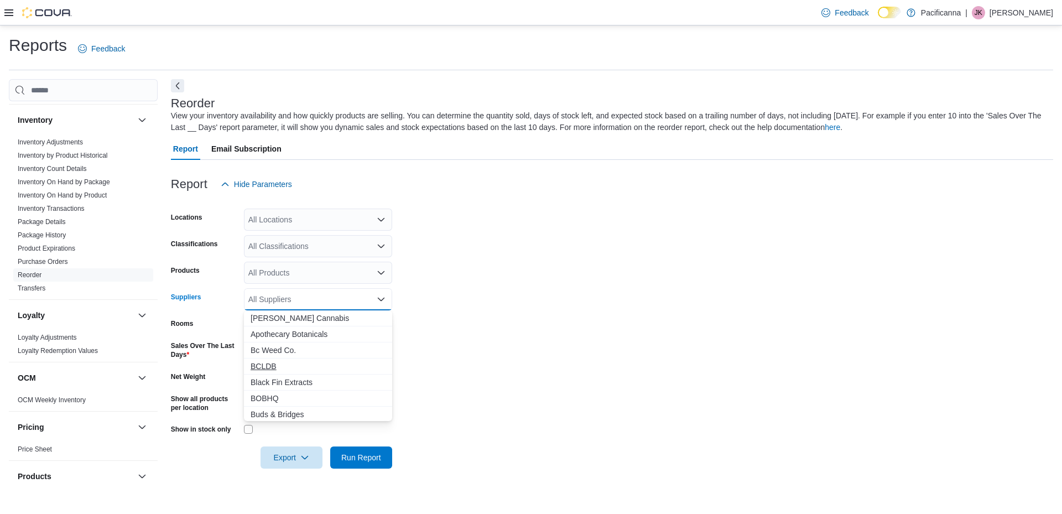 This screenshot has width=1062, height=514. What do you see at coordinates (83, 217) in the screenshot?
I see `div: Inventory` at bounding box center [83, 217].